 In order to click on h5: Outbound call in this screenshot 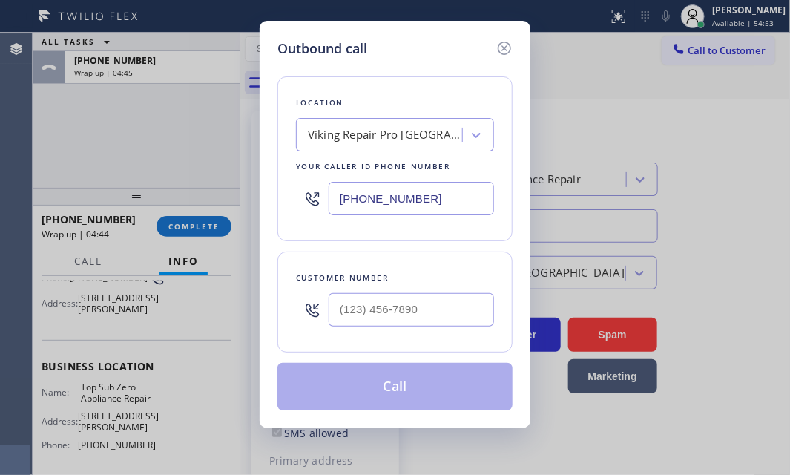, I will do `click(322, 48)`.